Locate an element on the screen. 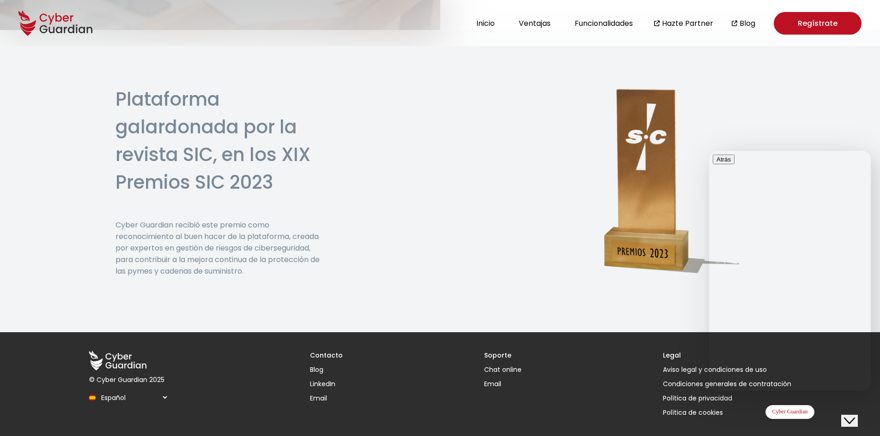  span: Atrás is located at coordinates (14, 8).